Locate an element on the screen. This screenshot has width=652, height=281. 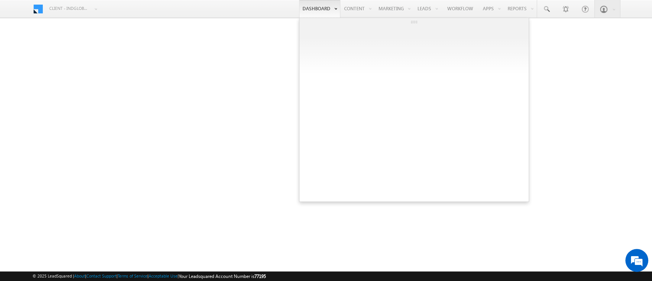
a: Contact Support is located at coordinates (101, 275).